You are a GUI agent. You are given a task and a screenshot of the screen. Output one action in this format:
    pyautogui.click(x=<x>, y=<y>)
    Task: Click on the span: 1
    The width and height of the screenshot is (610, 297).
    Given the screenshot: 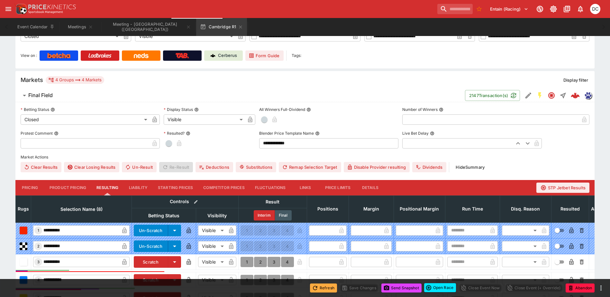 What is the action you would take?
    pyautogui.click(x=38, y=231)
    